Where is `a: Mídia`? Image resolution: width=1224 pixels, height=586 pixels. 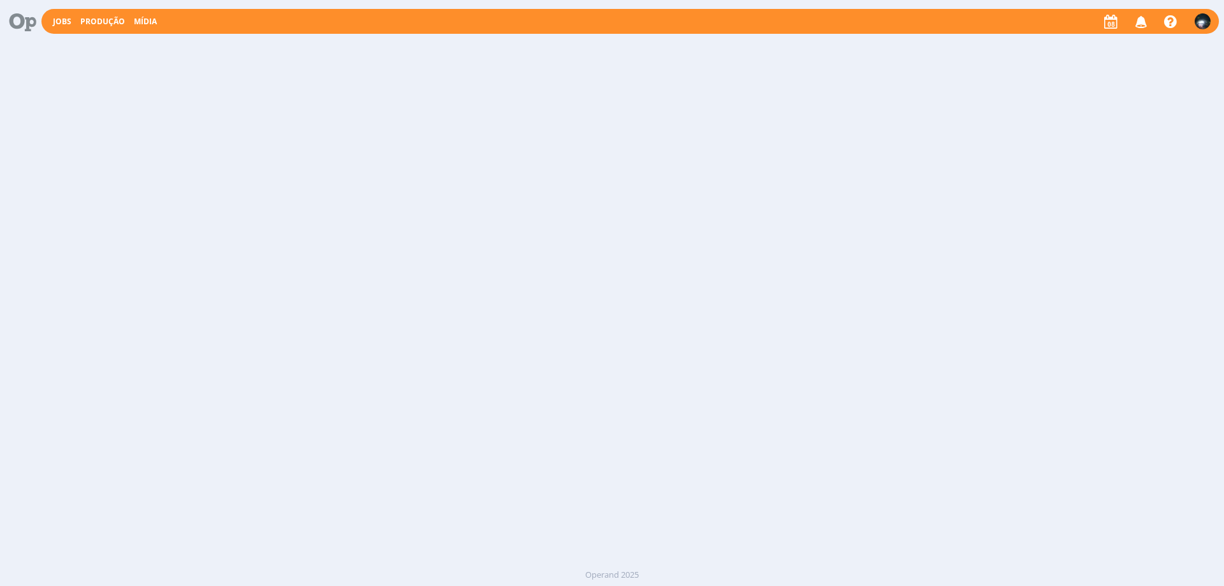
a: Mídia is located at coordinates (145, 21).